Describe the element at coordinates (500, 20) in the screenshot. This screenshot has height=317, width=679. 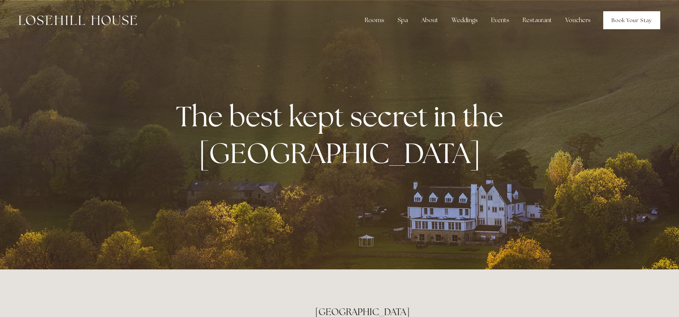
I see `div: Events` at that location.